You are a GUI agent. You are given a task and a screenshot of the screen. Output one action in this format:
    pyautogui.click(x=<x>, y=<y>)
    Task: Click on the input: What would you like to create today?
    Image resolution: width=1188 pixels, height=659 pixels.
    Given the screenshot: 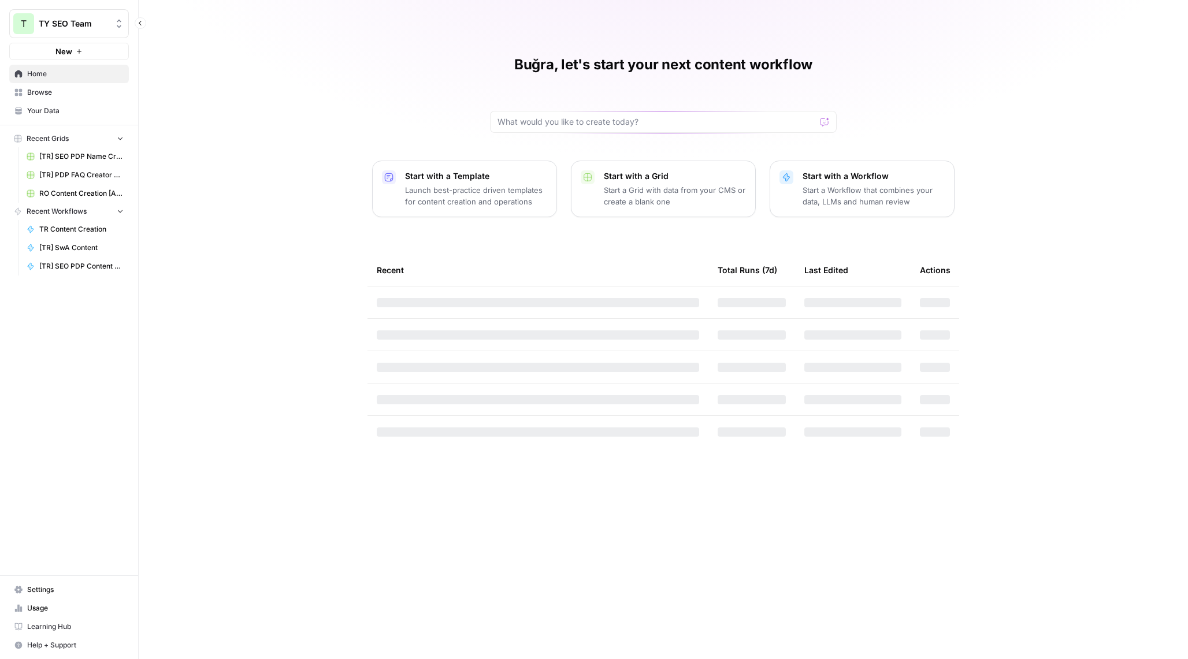 What is the action you would take?
    pyautogui.click(x=656, y=122)
    